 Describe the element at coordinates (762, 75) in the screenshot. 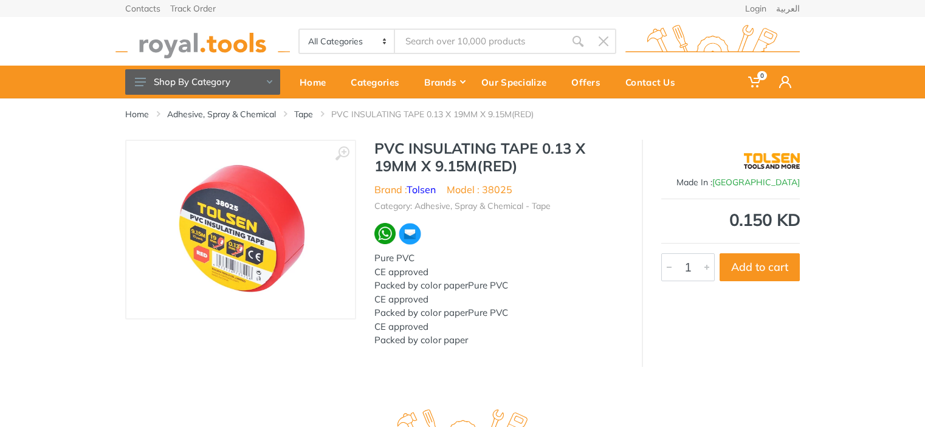

I see `span: 0` at that location.